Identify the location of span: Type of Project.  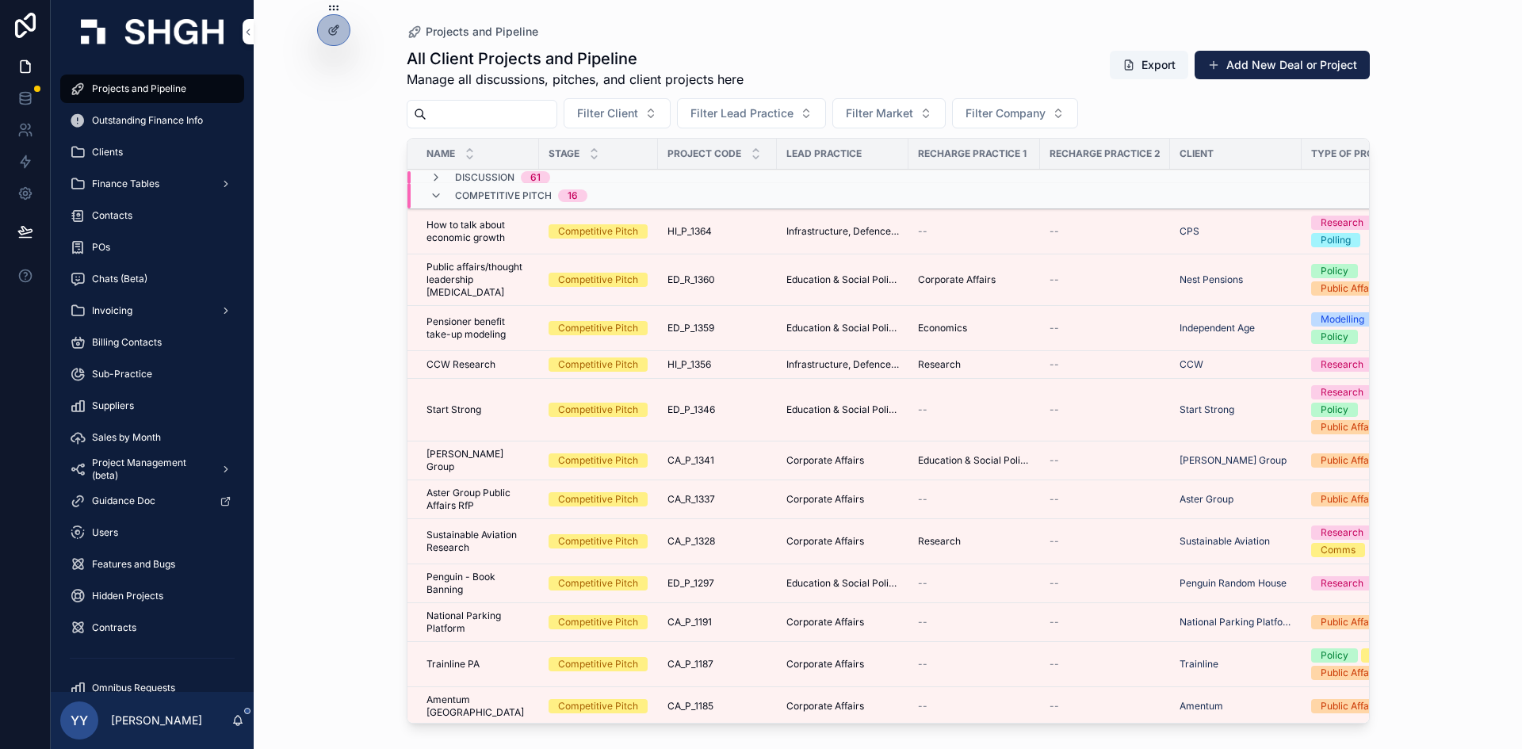
(1355, 154).